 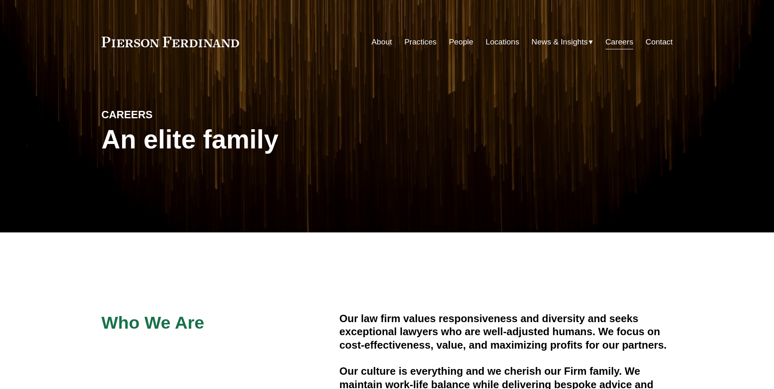 What do you see at coordinates (562, 42) in the screenshot?
I see `a: folder dropdown` at bounding box center [562, 42].